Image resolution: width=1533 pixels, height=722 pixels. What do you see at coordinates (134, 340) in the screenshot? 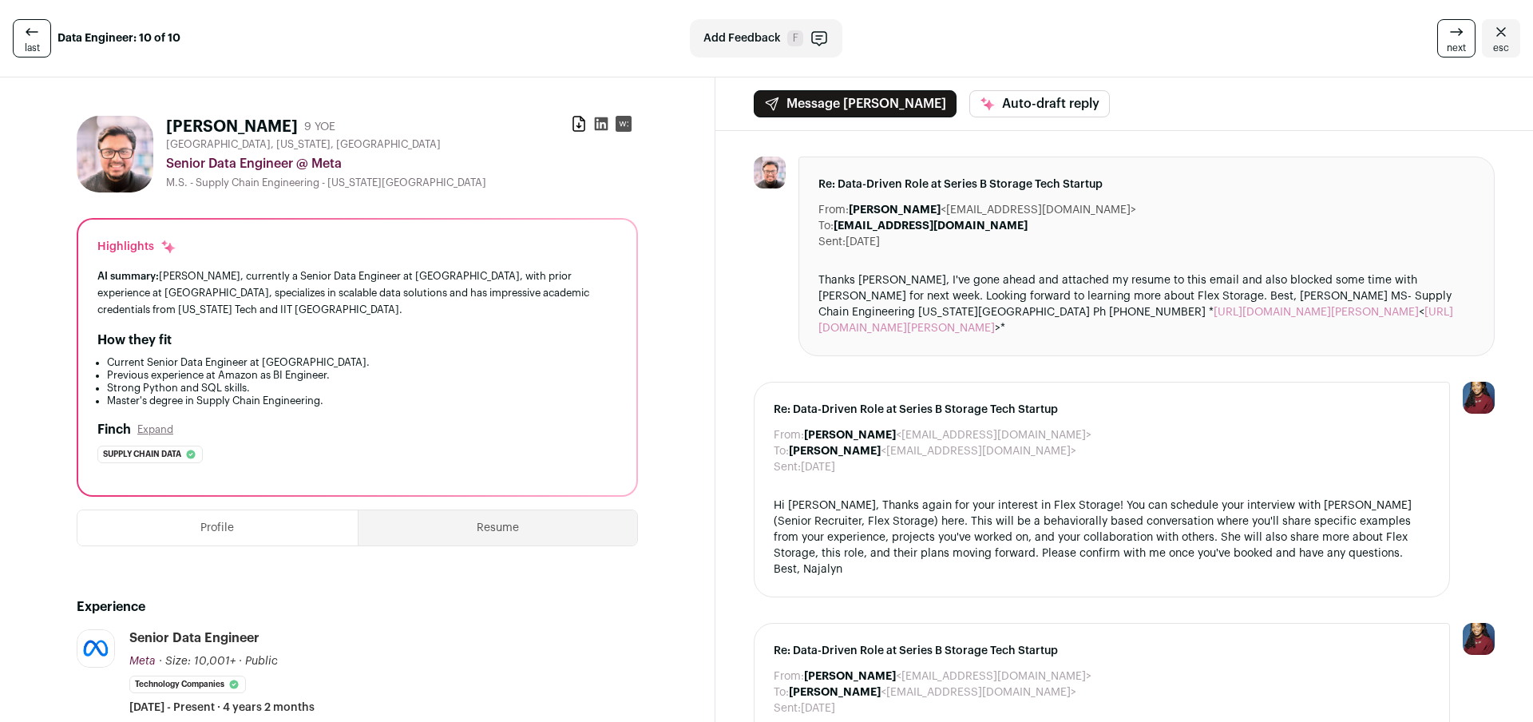
I see `h2: How they fit` at bounding box center [134, 340].